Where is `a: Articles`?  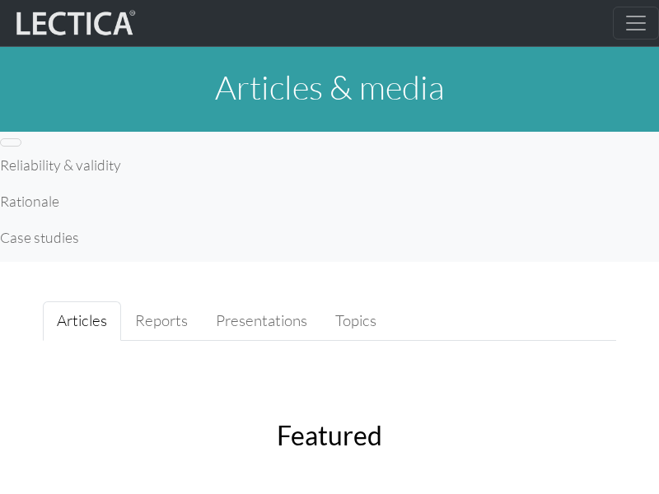
a: Articles is located at coordinates (82, 321).